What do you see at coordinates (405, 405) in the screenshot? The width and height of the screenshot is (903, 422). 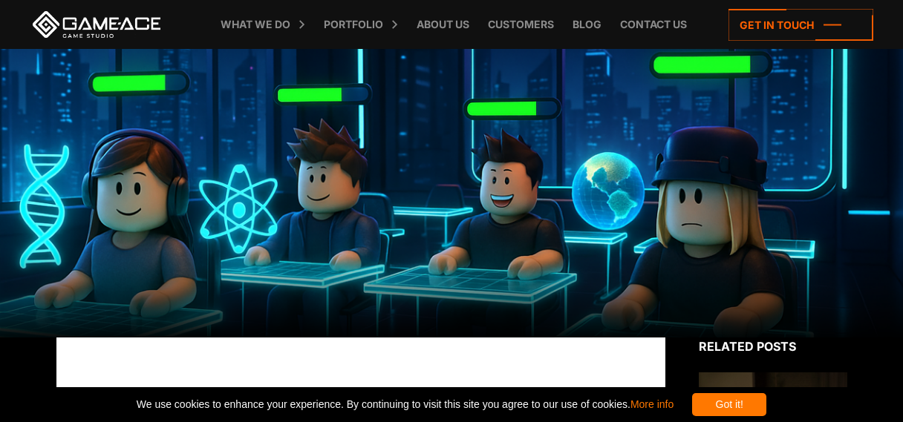 I see `span: We use cookies to enhance your experience. By continuing to visit this site you agree to our use ...` at bounding box center [405, 405].